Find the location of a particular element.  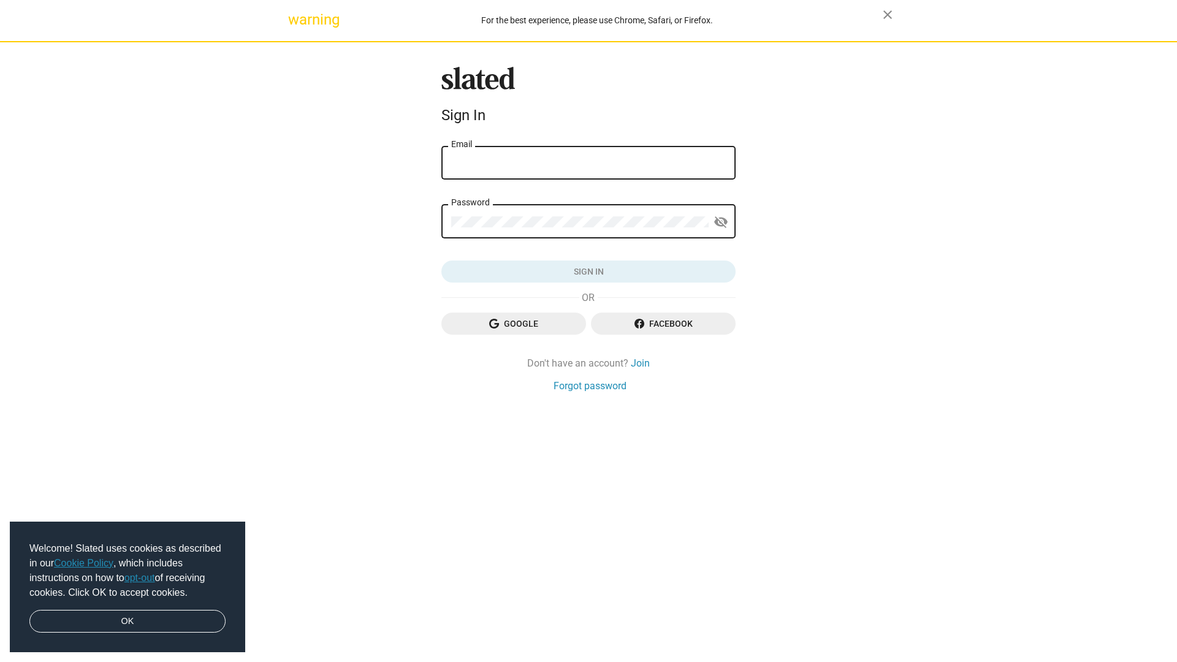

a: dismiss cookie message is located at coordinates (127, 621).